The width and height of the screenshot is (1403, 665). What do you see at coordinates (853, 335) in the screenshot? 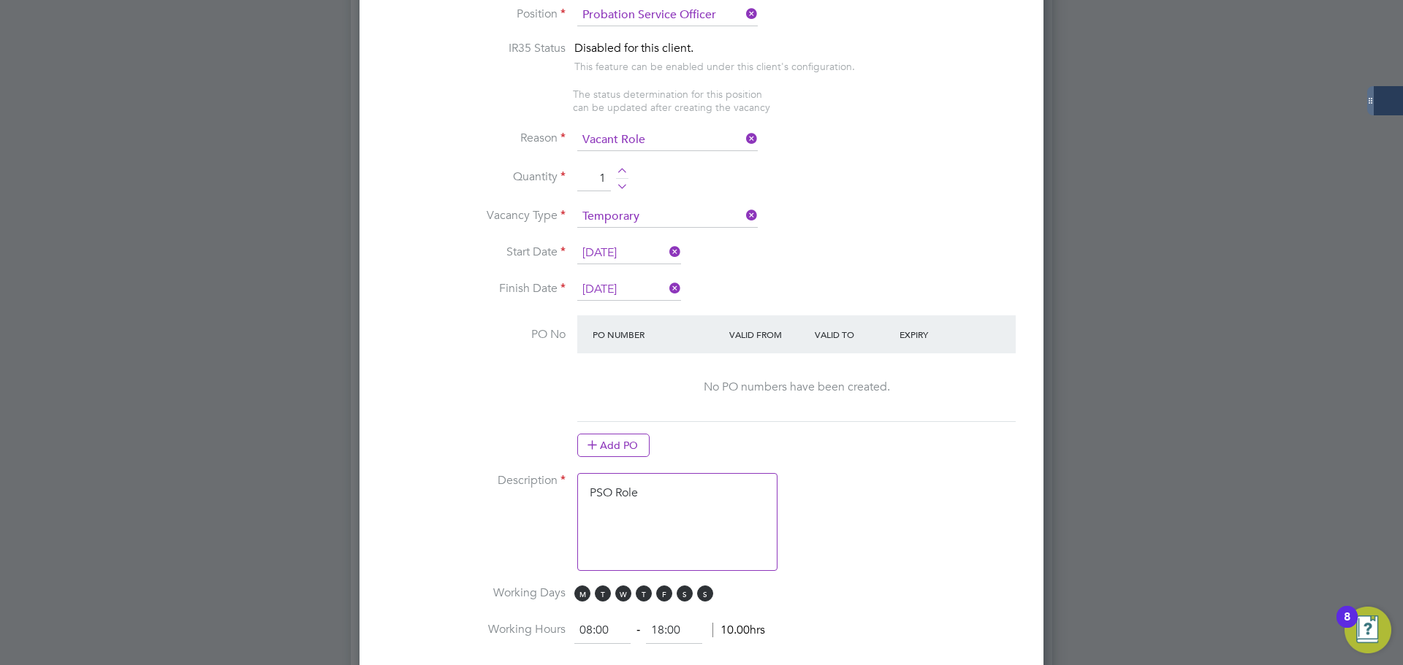
I see `div: Valid To` at bounding box center [853, 335].